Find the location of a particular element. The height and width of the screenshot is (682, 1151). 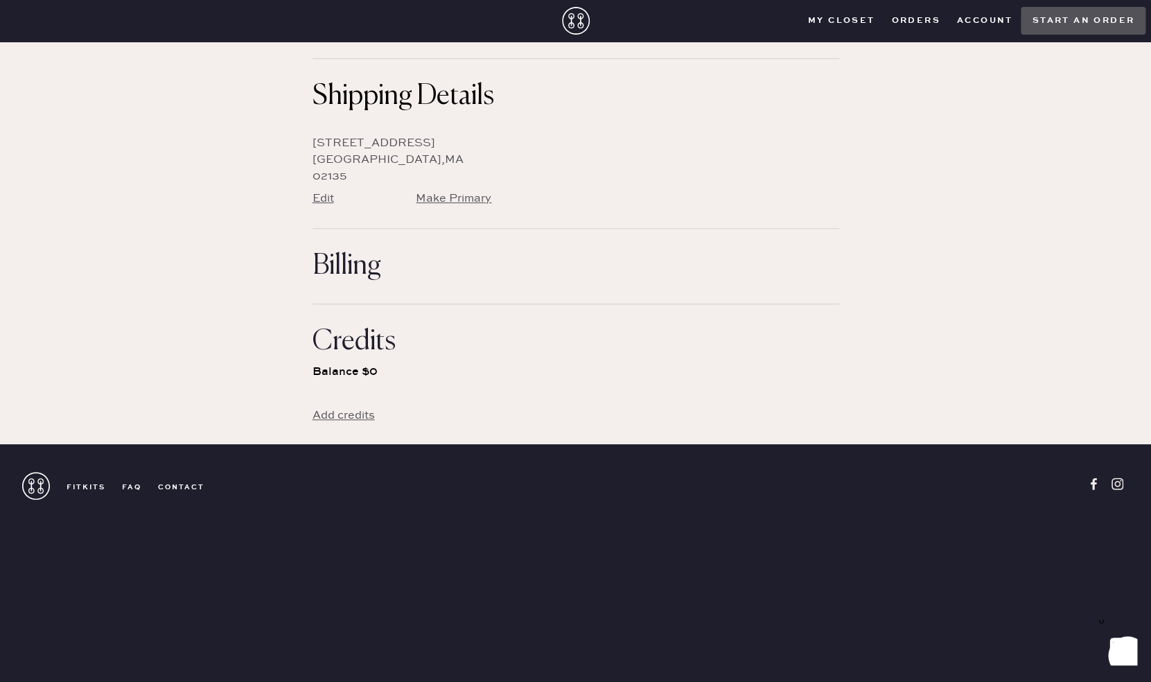

a: FitKits is located at coordinates (78, 487).